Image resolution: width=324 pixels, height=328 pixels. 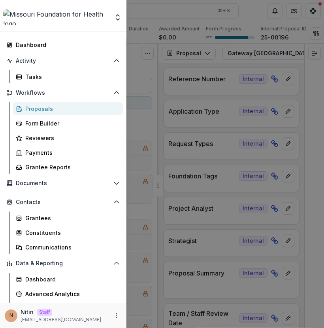 What do you see at coordinates (68, 309) in the screenshot?
I see `a: Data Report` at bounding box center [68, 309].